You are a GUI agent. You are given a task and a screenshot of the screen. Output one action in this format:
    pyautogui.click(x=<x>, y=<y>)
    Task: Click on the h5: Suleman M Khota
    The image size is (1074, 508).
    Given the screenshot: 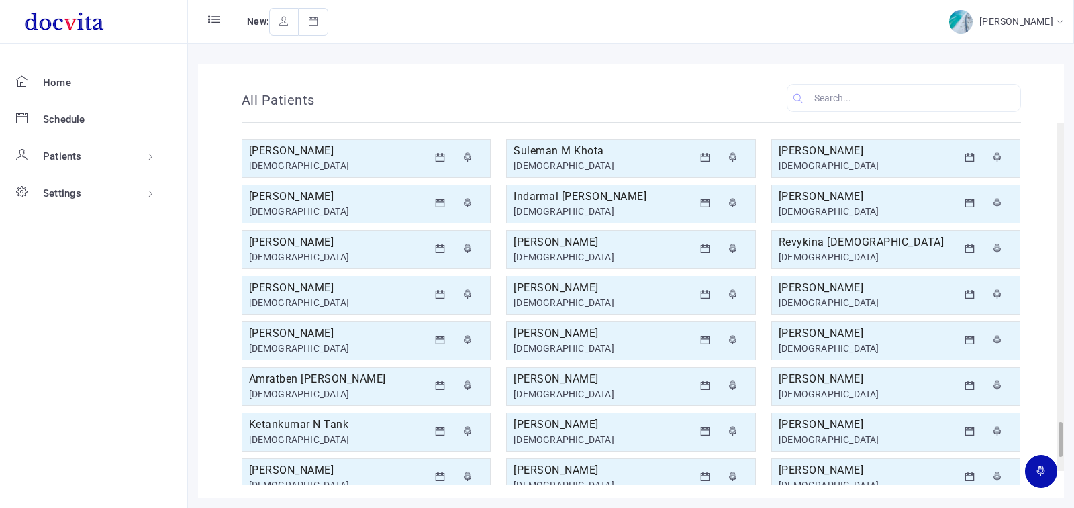 What is the action you would take?
    pyautogui.click(x=604, y=151)
    